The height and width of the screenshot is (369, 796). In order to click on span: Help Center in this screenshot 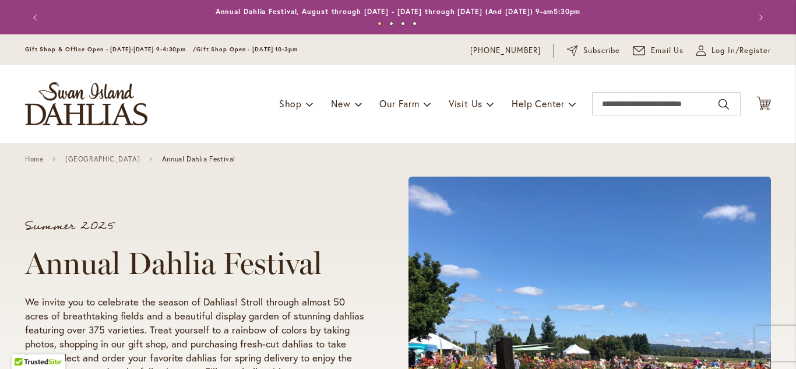, I will do `click(538, 103)`.